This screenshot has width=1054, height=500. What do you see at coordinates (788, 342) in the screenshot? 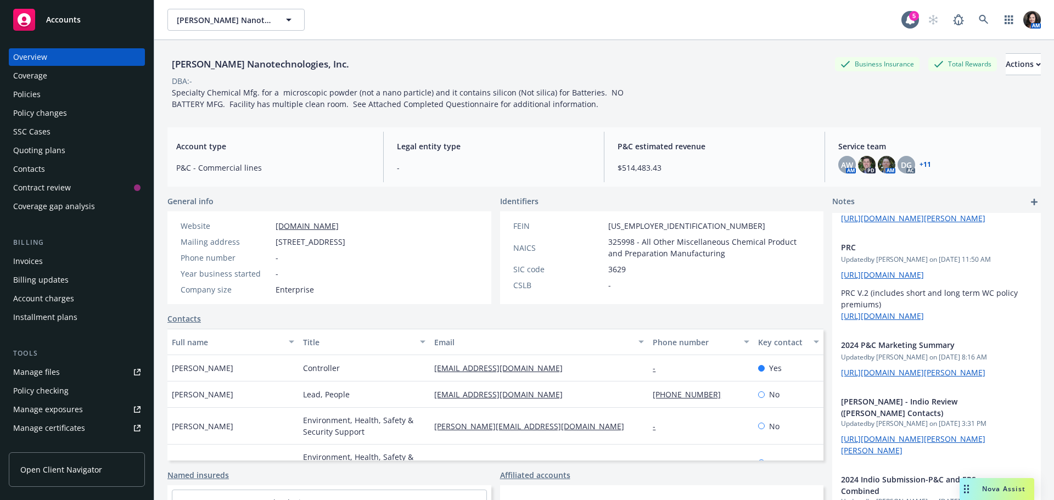
I see `button: Key contact` at bounding box center [788, 342].